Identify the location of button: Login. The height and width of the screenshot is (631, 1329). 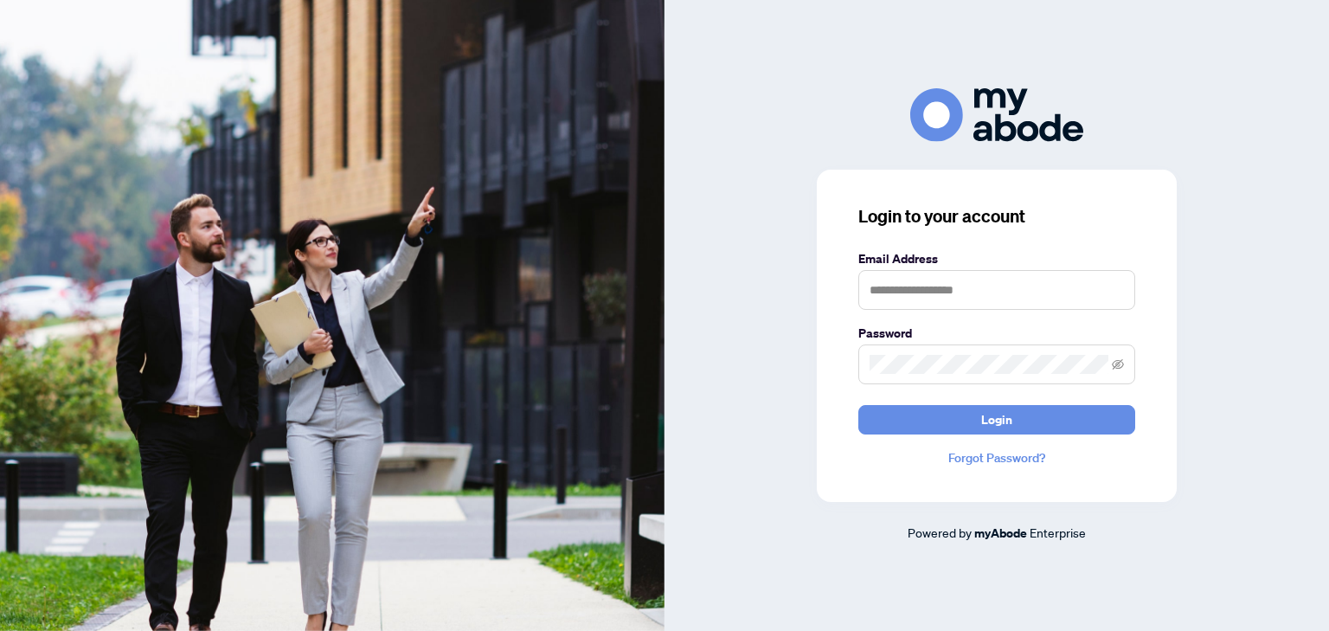
(997, 420).